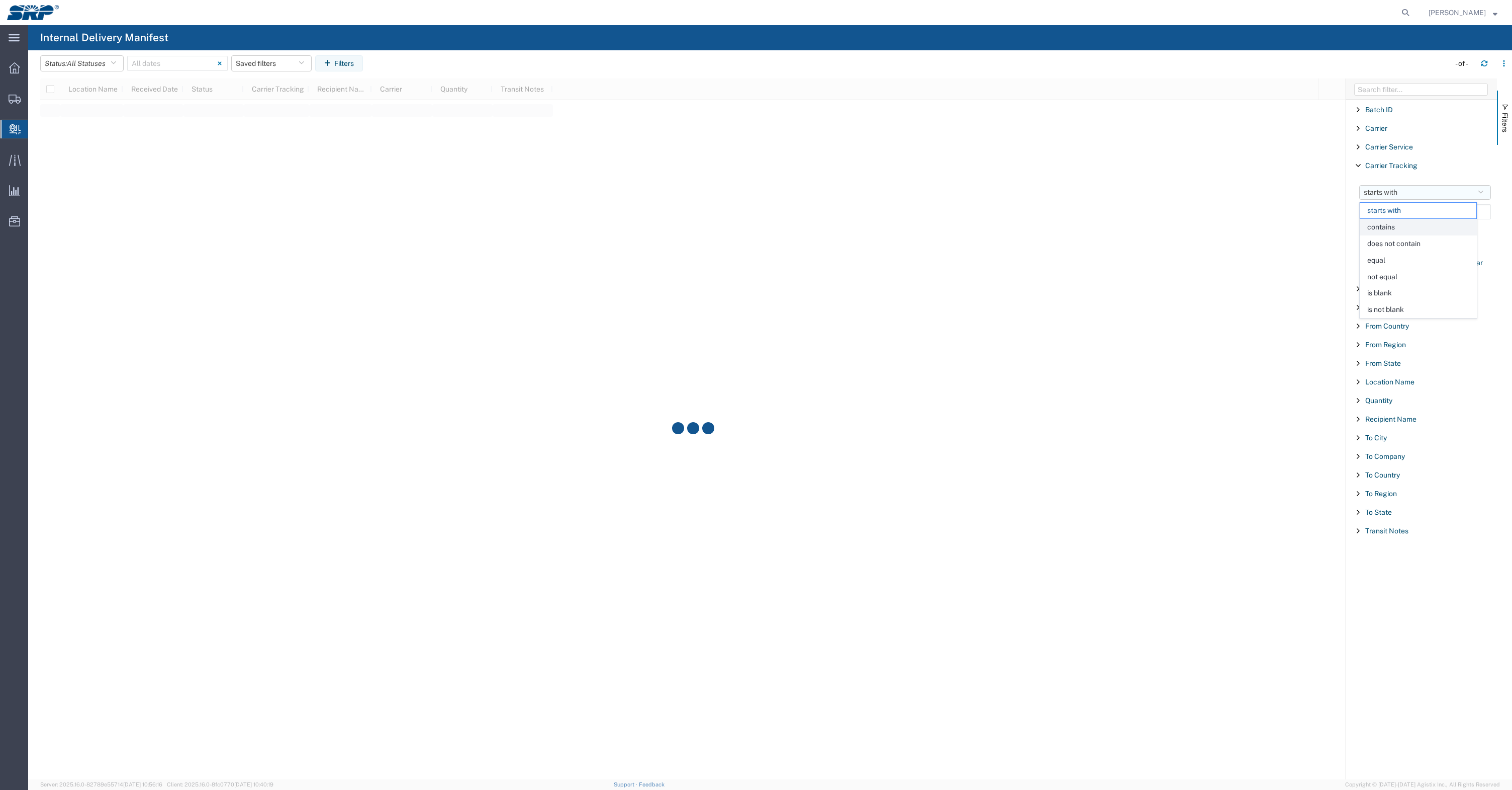 Image resolution: width=1512 pixels, height=790 pixels. I want to click on button: Status:All Statuses, so click(82, 64).